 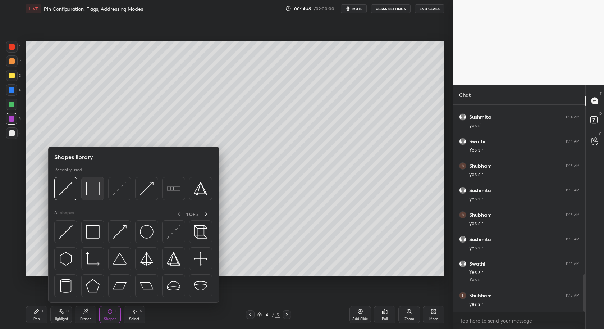 What do you see at coordinates (174, 188) in the screenshot?
I see `img: svg+xml;charset=utf-8,%3Csvg%20xmlns%3D%22http%3A%2F%2Fwww.w3.org%2F2000%2Fsvg%22%20width%3D%2250...` at bounding box center [174, 188].